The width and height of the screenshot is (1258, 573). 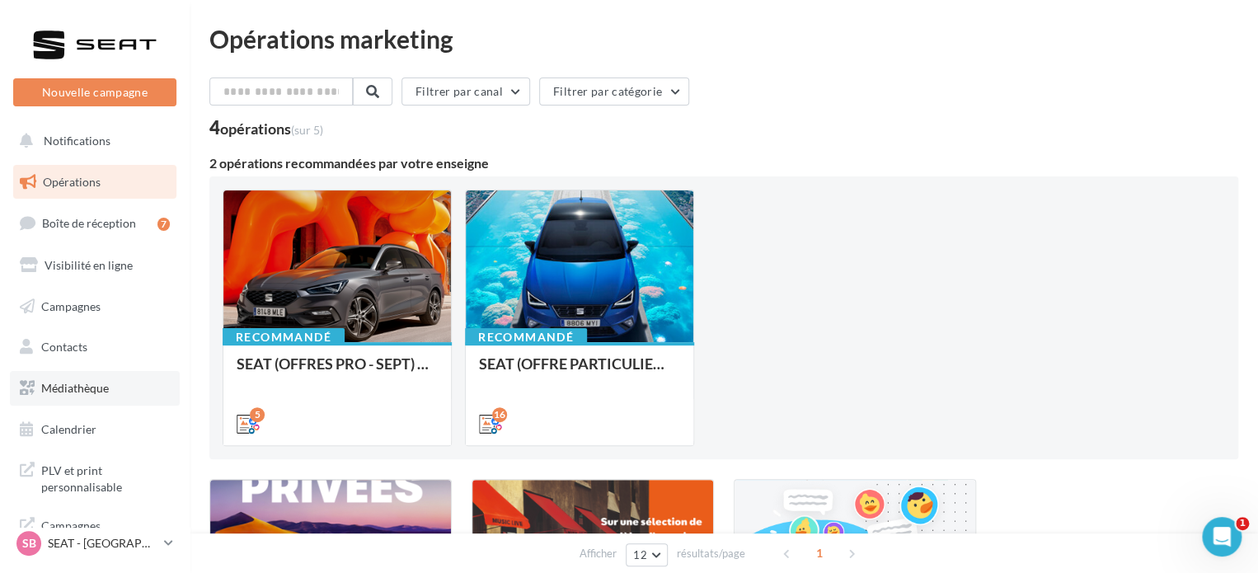 What do you see at coordinates (598, 553) in the screenshot?
I see `span: Afficher` at bounding box center [598, 553].